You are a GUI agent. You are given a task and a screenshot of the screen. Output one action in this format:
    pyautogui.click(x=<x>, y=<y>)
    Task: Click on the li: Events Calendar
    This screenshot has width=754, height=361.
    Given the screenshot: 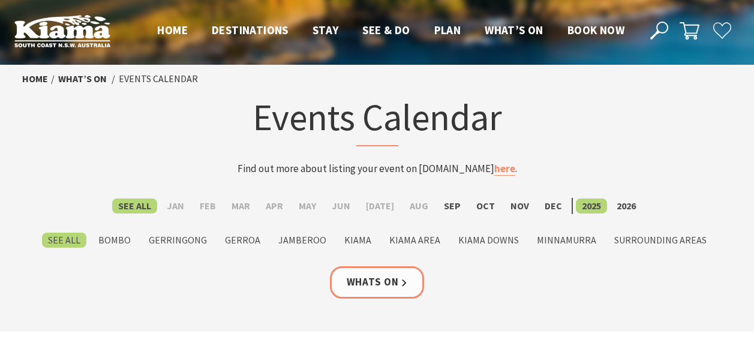 What is the action you would take?
    pyautogui.click(x=158, y=79)
    